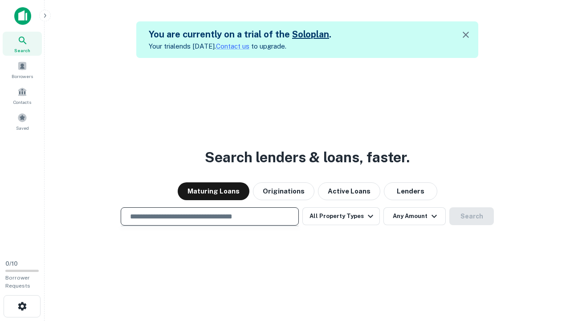 The image size is (570, 321). I want to click on span: Saved, so click(22, 128).